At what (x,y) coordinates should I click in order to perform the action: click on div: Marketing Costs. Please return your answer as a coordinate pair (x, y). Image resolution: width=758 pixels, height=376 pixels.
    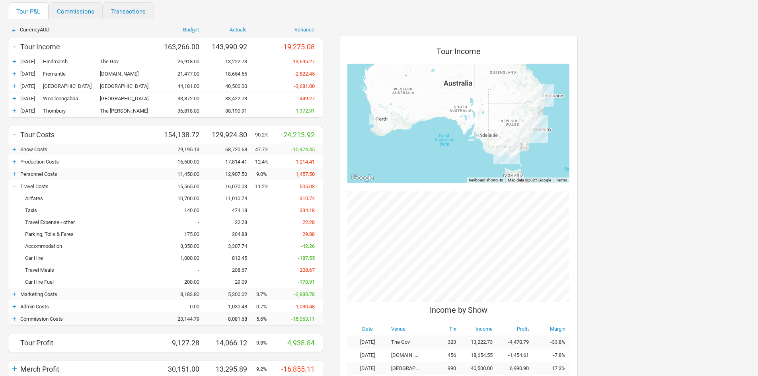
    Looking at the image, I should click on (90, 294).